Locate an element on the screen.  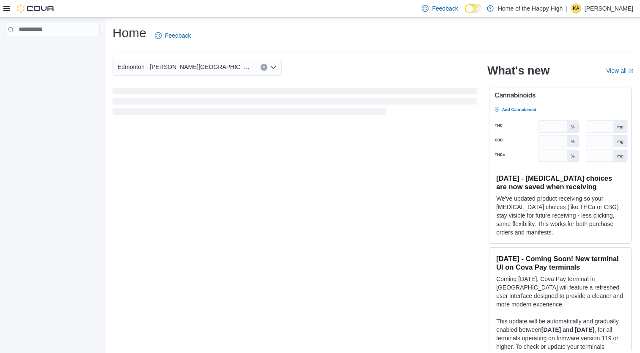
button: Clear input is located at coordinates (264, 67).